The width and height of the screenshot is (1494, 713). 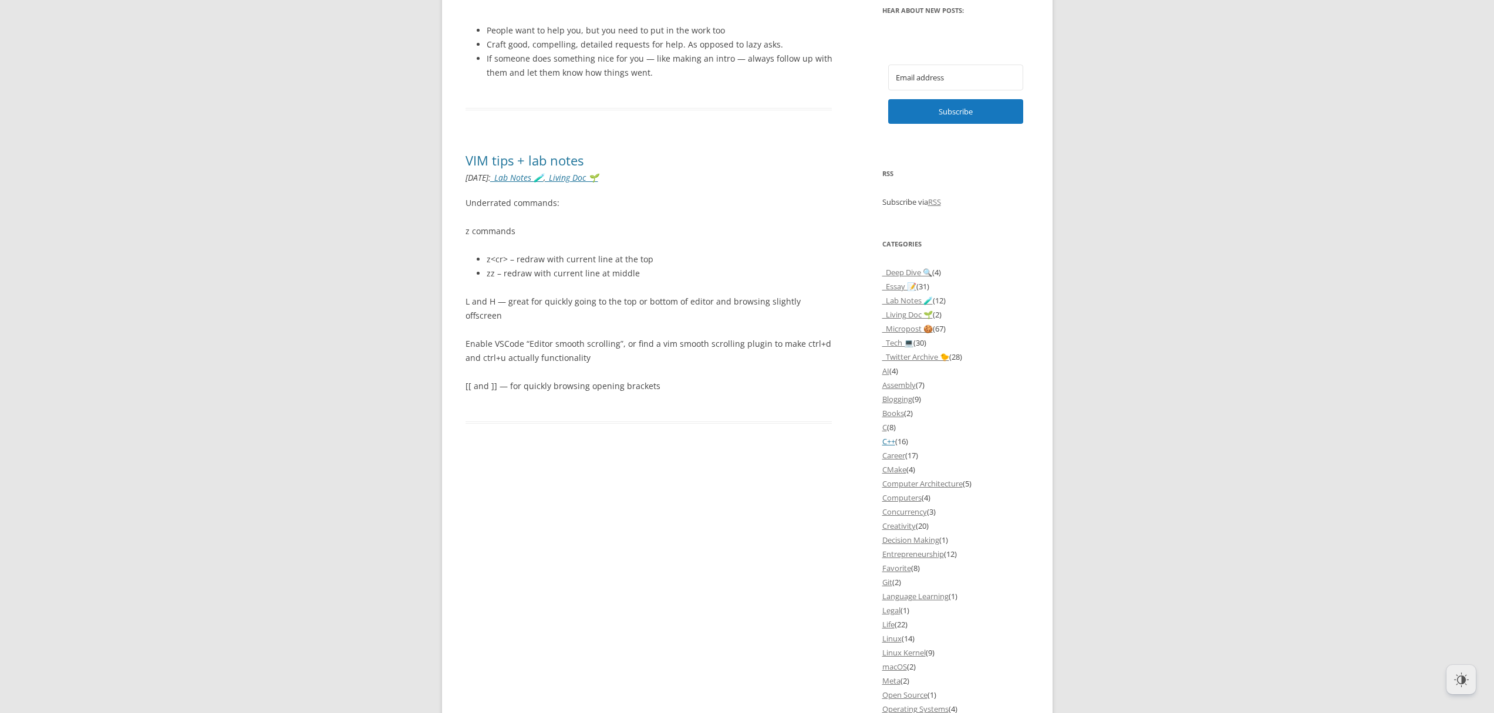 What do you see at coordinates (956, 329) in the screenshot?
I see `li: (67)` at bounding box center [956, 329].